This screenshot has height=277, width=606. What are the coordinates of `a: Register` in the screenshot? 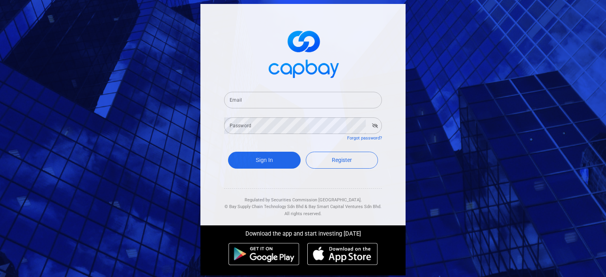 It's located at (342, 160).